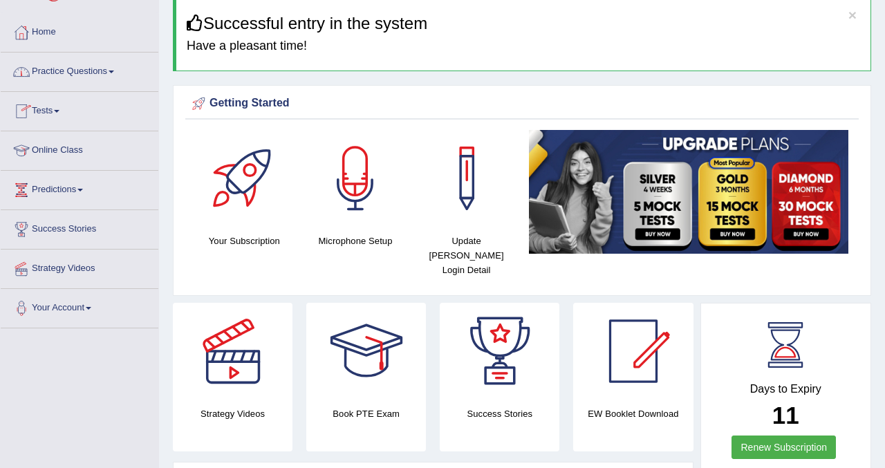  Describe the element at coordinates (80, 70) in the screenshot. I see `a: Practice Questions` at that location.